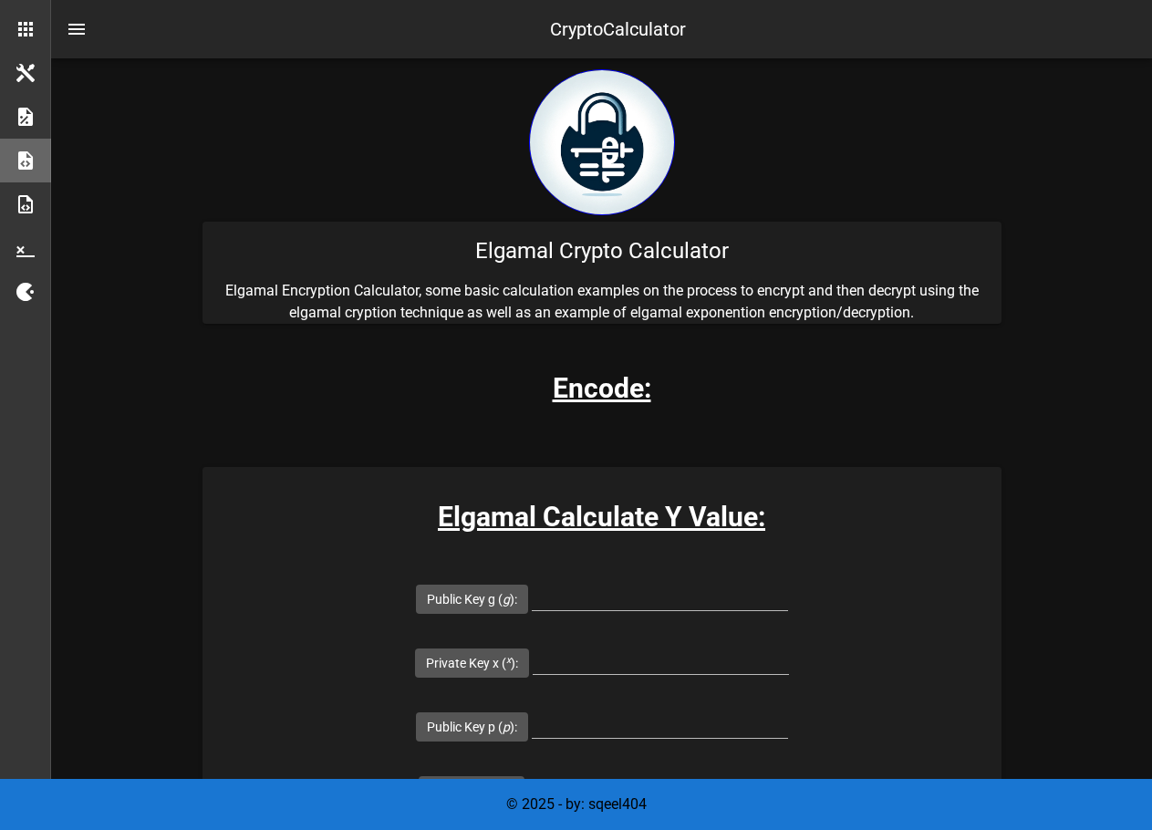 Image resolution: width=1152 pixels, height=830 pixels. What do you see at coordinates (602, 302) in the screenshot?
I see `p: Elgamal Encryption Calculator, some basic calculation examples on the process to encrypt and then...` at bounding box center [602, 302].